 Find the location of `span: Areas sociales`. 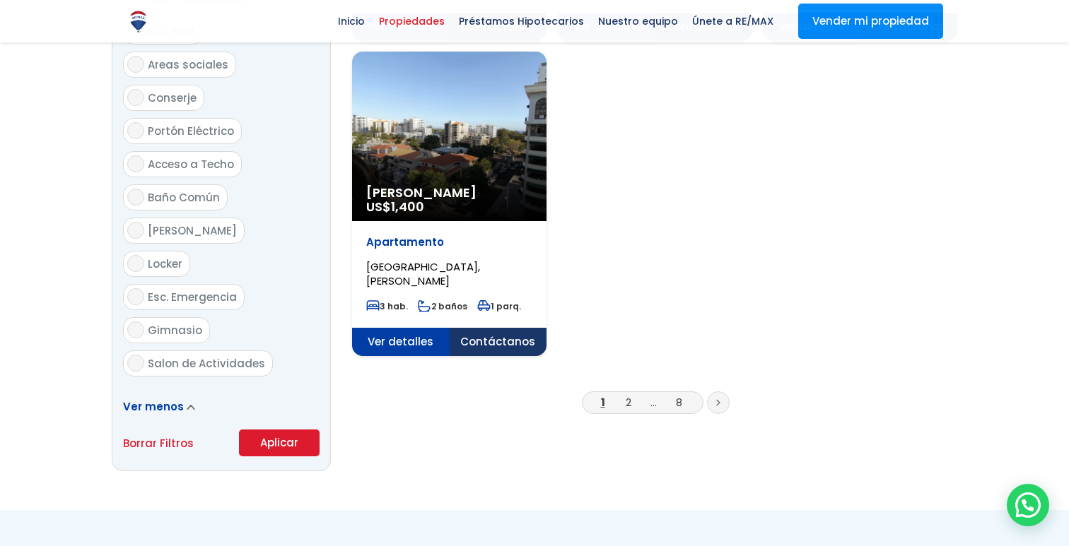

span: Areas sociales is located at coordinates (188, 64).